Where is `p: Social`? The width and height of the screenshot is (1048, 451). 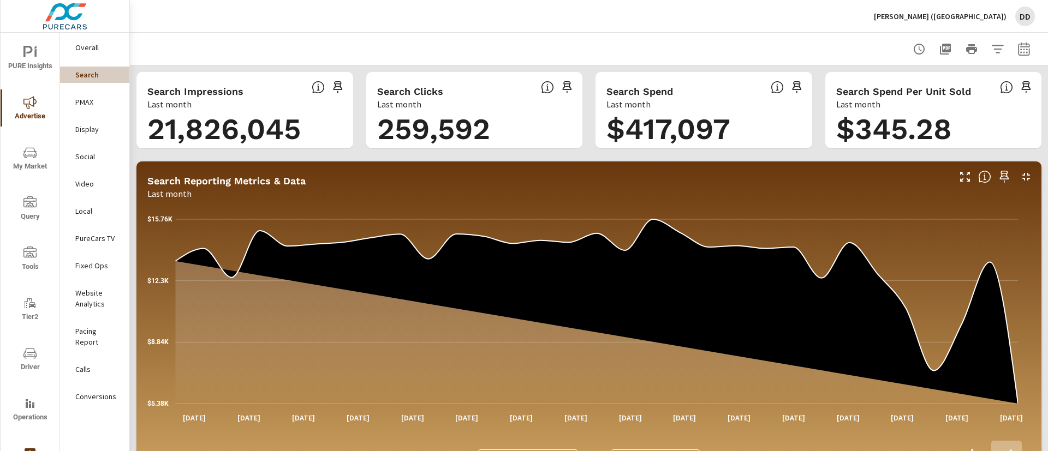
p: Social is located at coordinates (98, 157).